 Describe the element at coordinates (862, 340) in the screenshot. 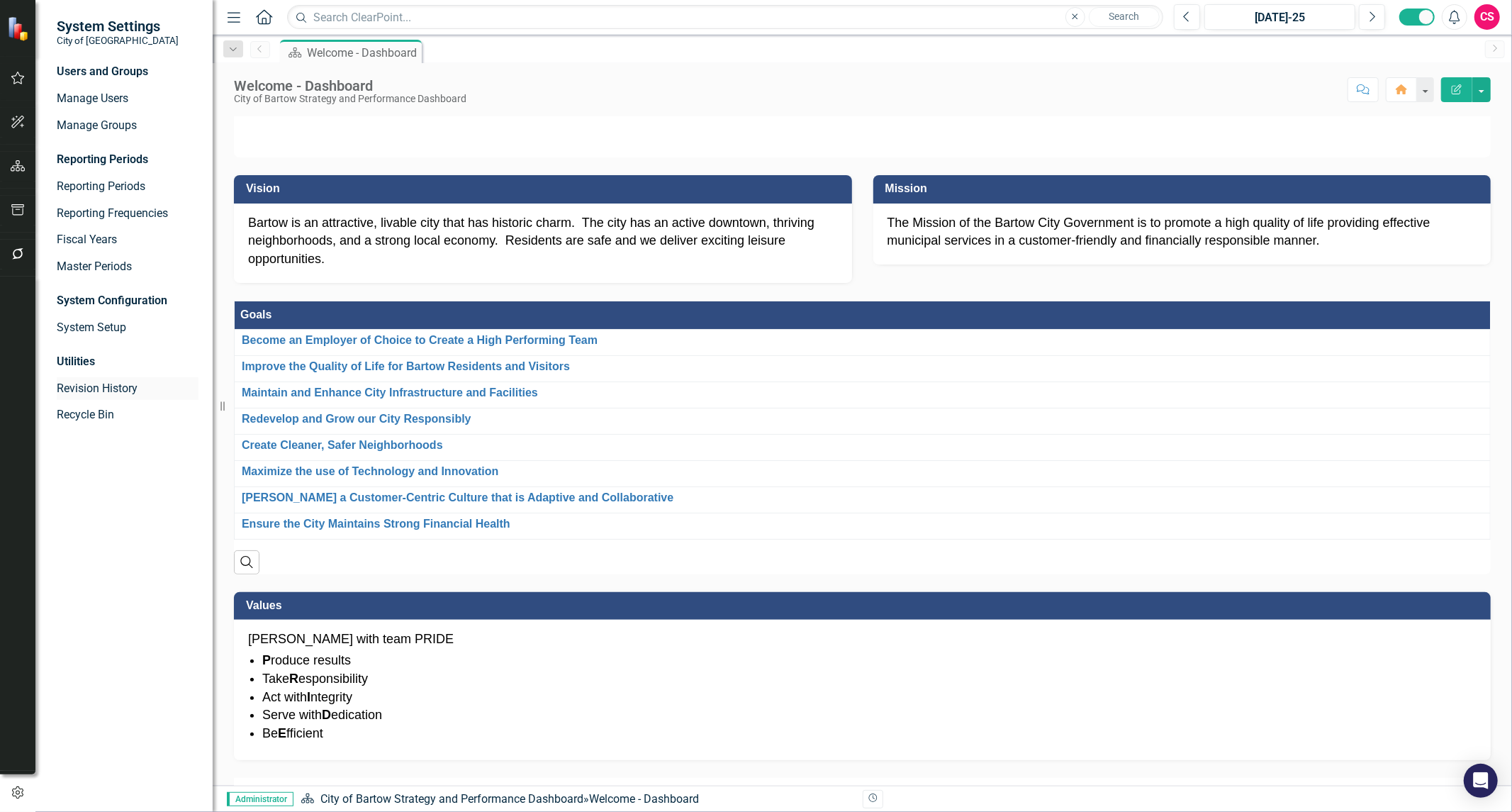

I see `a: Become an Employer of Choice to Create a High Performing Team` at that location.